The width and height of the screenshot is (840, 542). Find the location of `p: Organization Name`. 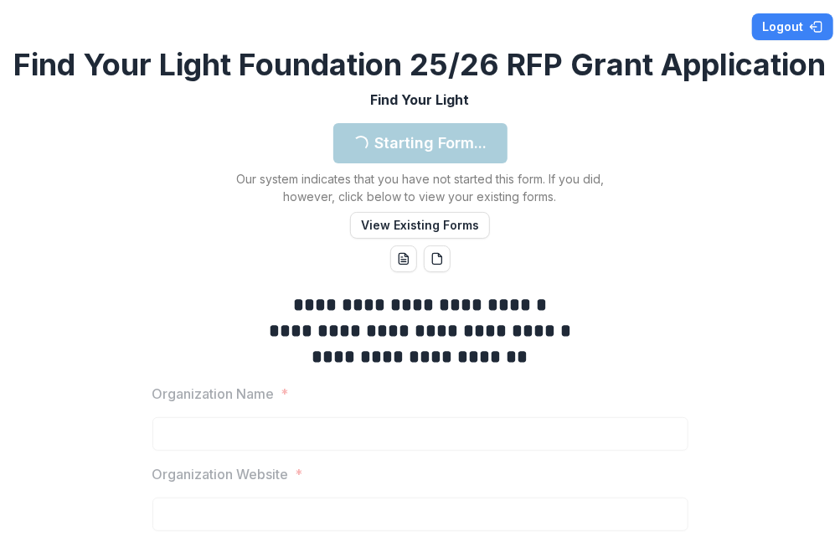

p: Organization Name is located at coordinates (214, 394).